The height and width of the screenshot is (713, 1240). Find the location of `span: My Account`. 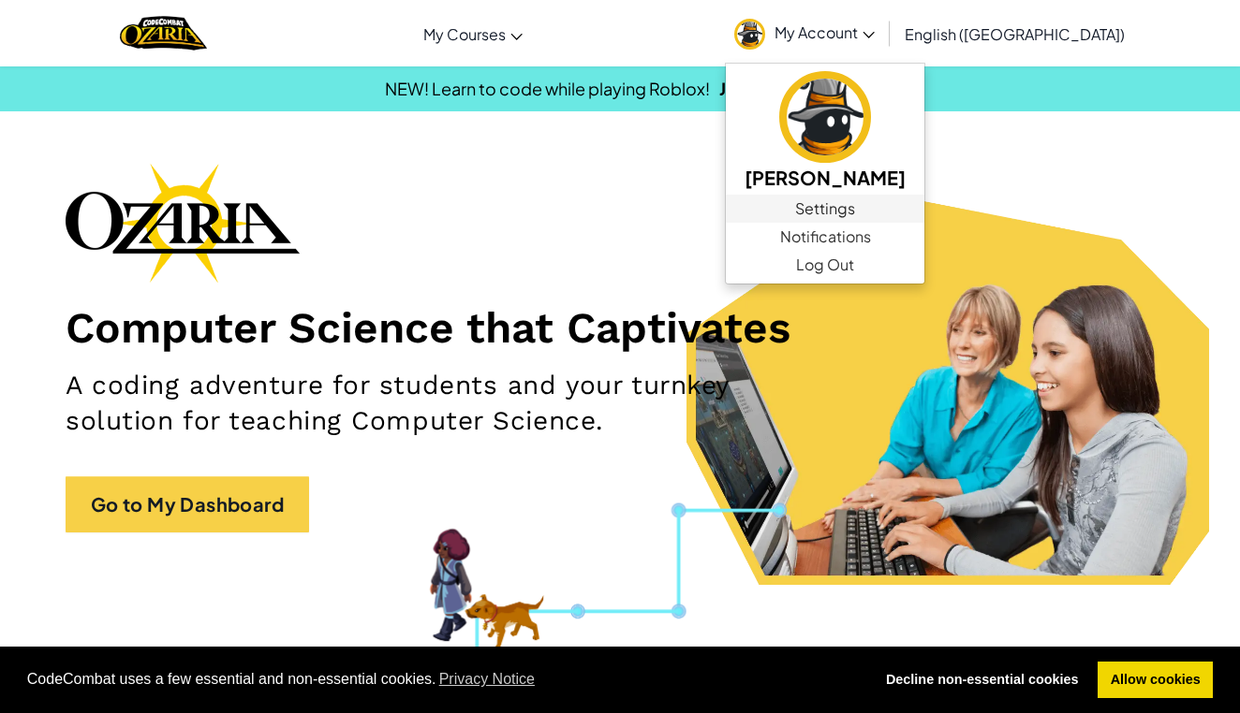

span: My Account is located at coordinates (824, 32).